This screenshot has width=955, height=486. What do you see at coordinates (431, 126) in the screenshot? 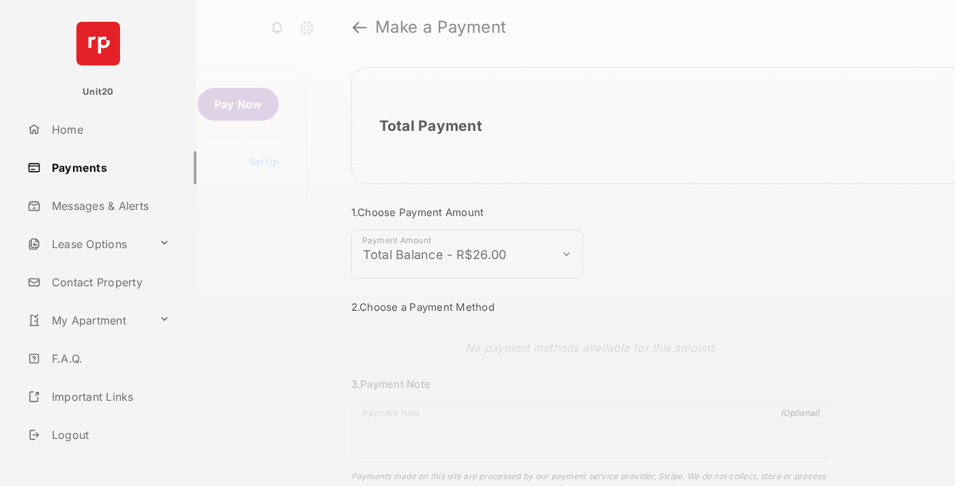
I see `h2: Total Payment` at bounding box center [431, 126].